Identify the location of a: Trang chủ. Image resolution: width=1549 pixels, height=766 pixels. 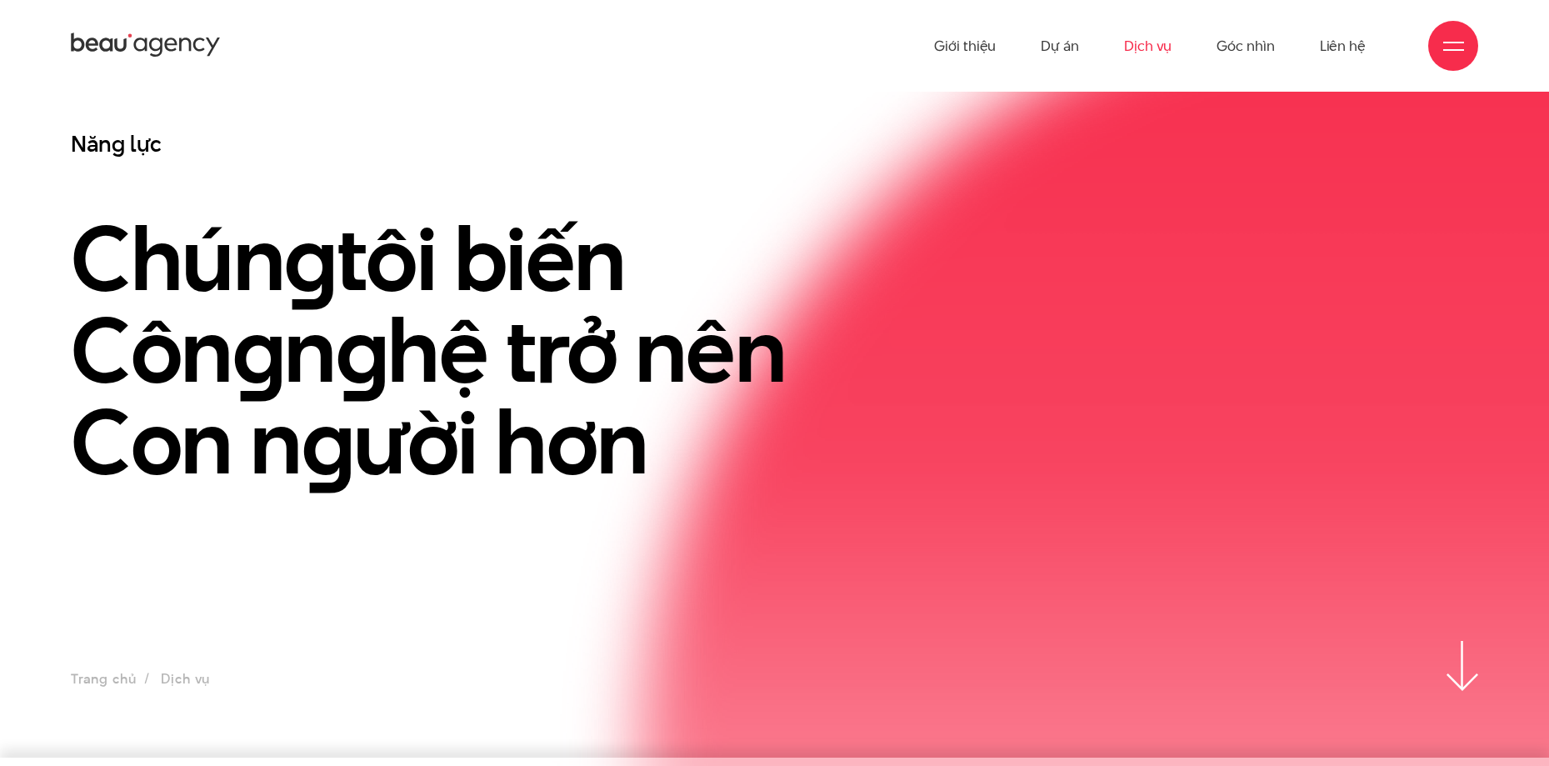
(103, 678).